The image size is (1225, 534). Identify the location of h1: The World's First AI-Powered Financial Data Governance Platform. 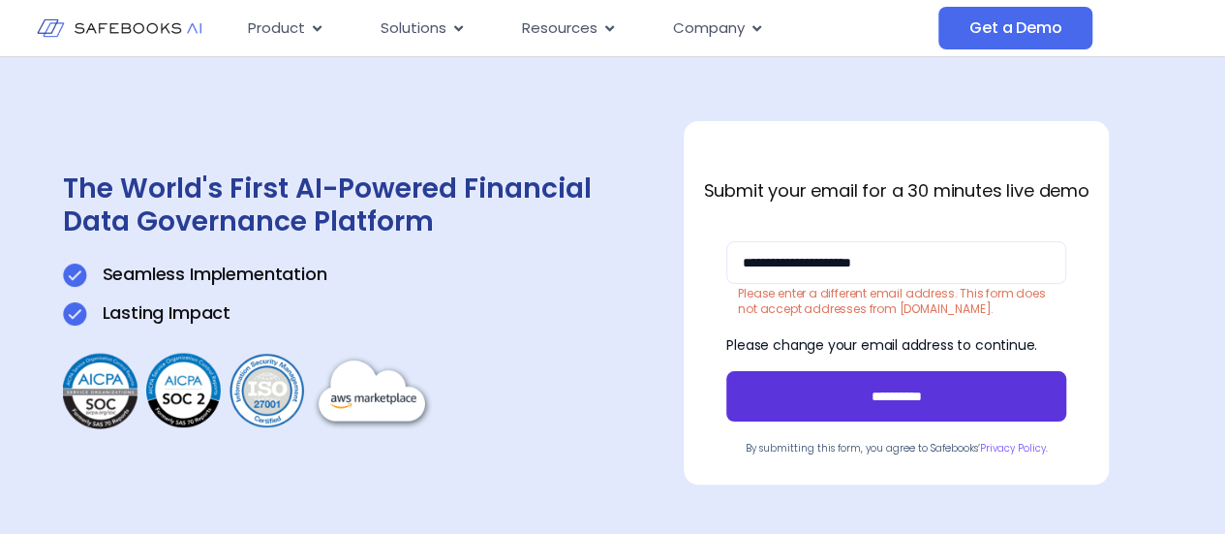
(333, 204).